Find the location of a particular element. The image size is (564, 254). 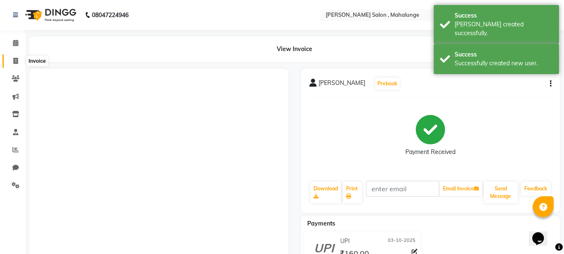

a: Feedback is located at coordinates (536, 188).